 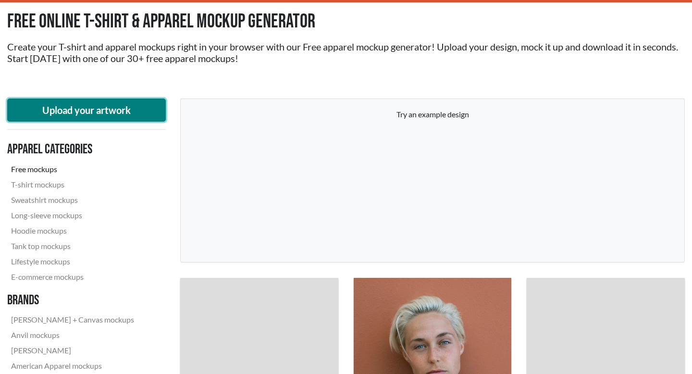 What do you see at coordinates (346, 52) in the screenshot?
I see `h2: Create your T-shirt and apparel mockups right in your browser with our Free apparel mockup genera...` at bounding box center [346, 52].